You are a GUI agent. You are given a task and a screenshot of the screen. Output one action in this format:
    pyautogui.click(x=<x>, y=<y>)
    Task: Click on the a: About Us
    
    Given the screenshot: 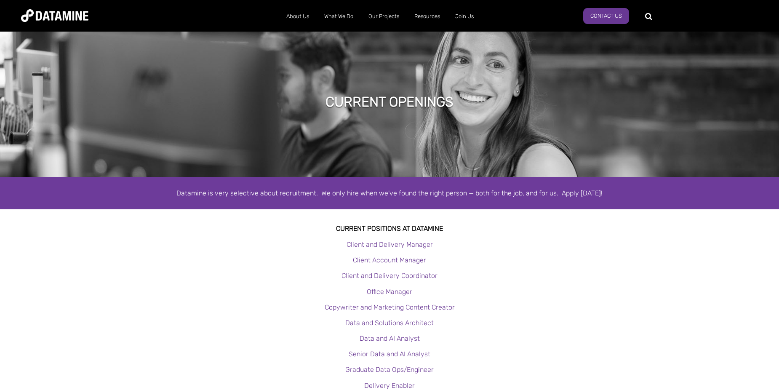 What is the action you would take?
    pyautogui.click(x=298, y=16)
    